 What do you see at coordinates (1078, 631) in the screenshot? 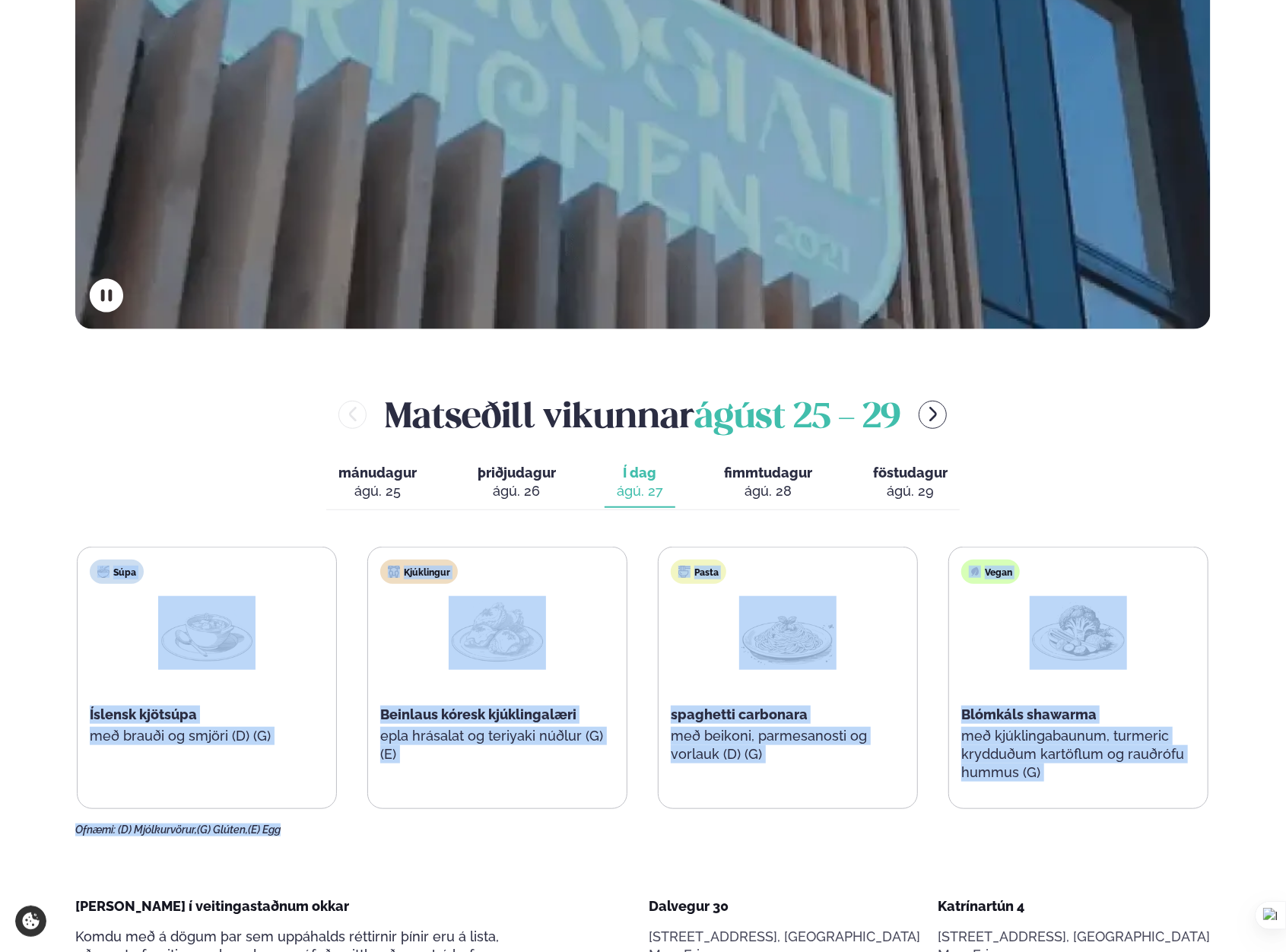
I see `img: Vegan.png` at bounding box center [1078, 631].